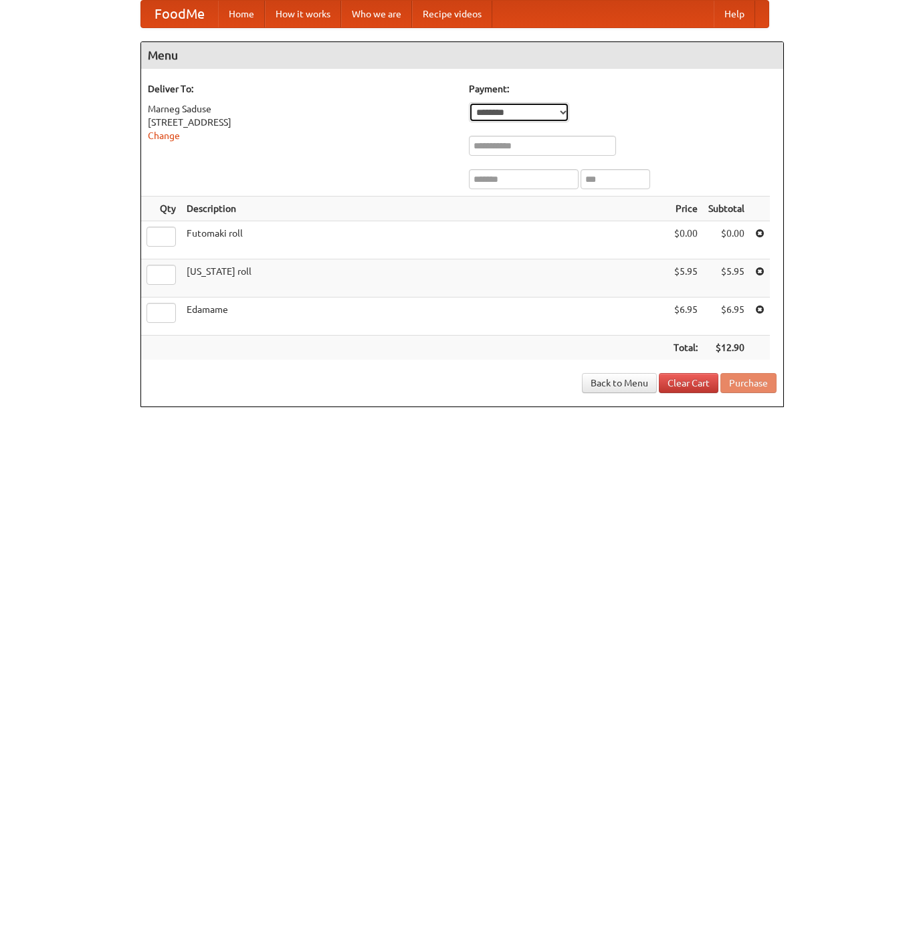  What do you see at coordinates (179, 14) in the screenshot?
I see `a: FoodMe` at bounding box center [179, 14].